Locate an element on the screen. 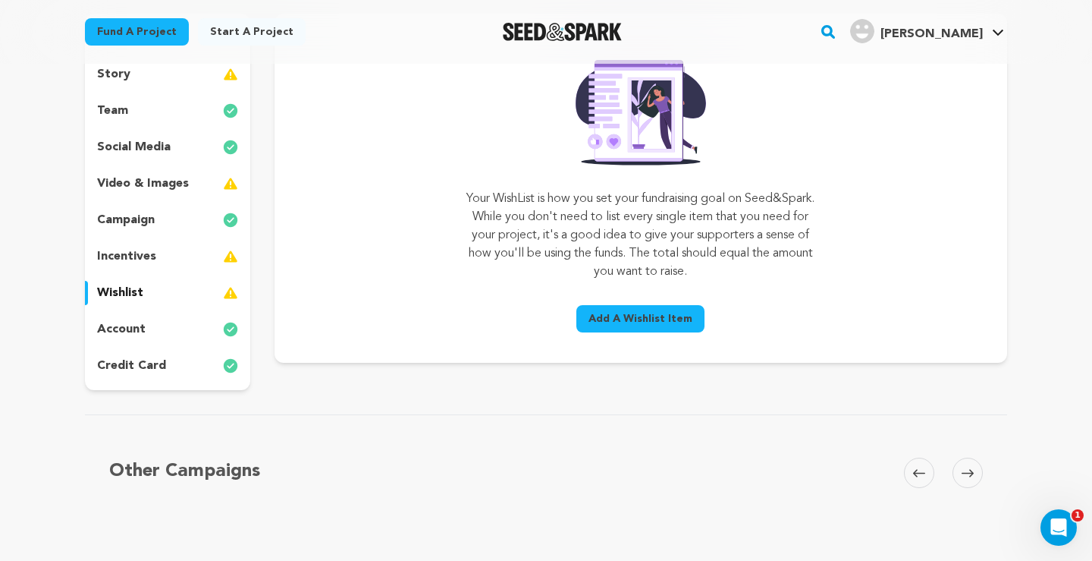  h5: Other Campaigns is located at coordinates (184, 471).